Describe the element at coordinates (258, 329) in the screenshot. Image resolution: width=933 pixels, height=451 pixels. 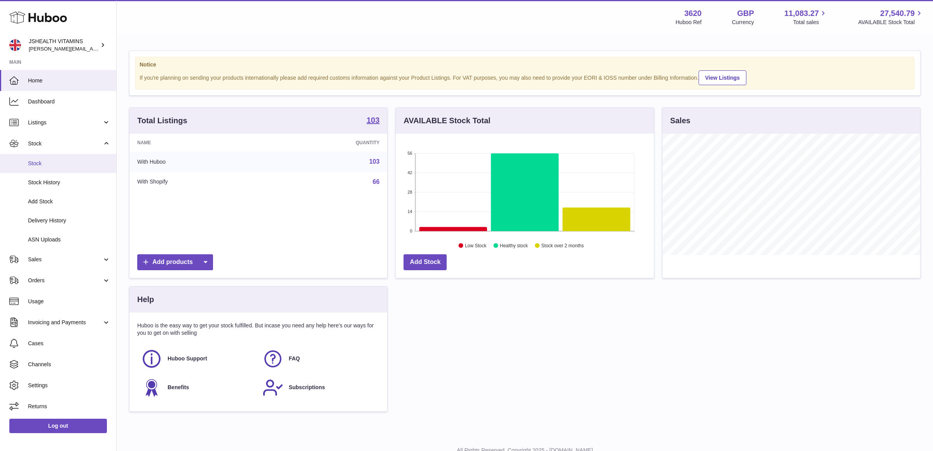
I see `p: Huboo is the easy way to get your stock fulfilled. But incase you need any help here's our ways f...` at that location.